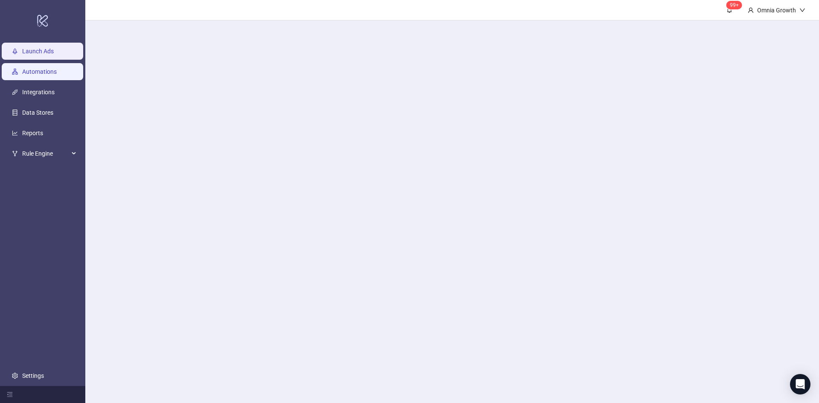  Describe the element at coordinates (800, 384) in the screenshot. I see `div: Open Intercom Messenger` at that location.